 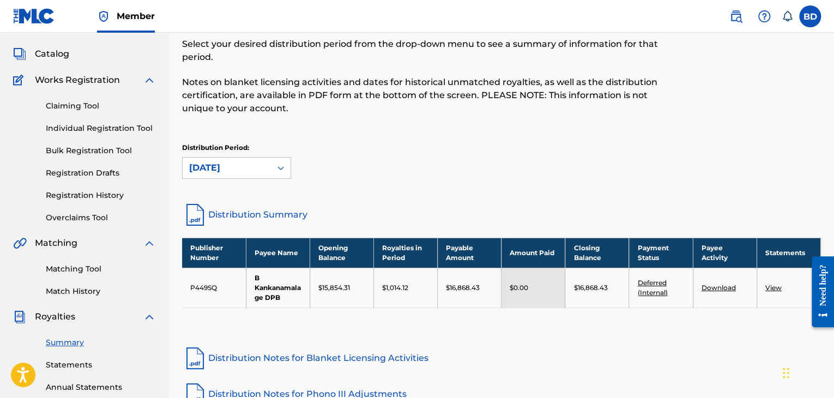 What do you see at coordinates (46, 28) in the screenshot?
I see `a: SummarySummary` at bounding box center [46, 28].